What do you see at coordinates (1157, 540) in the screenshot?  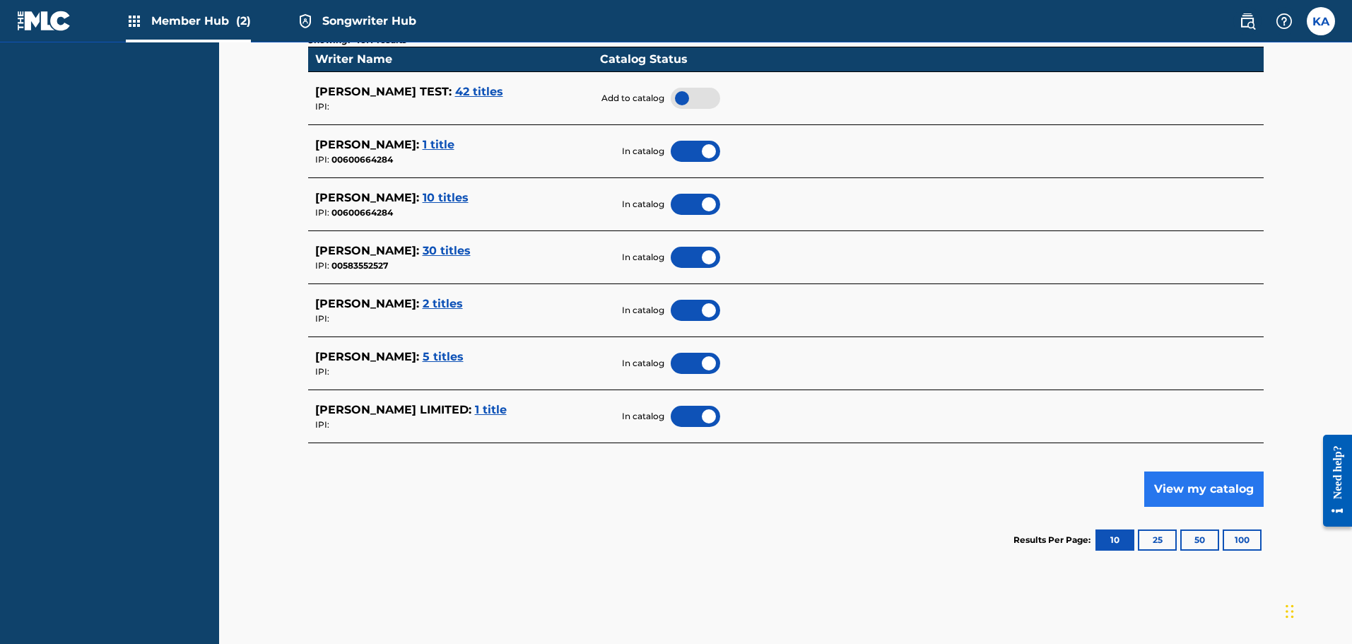 I see `button: 25` at bounding box center [1157, 540].